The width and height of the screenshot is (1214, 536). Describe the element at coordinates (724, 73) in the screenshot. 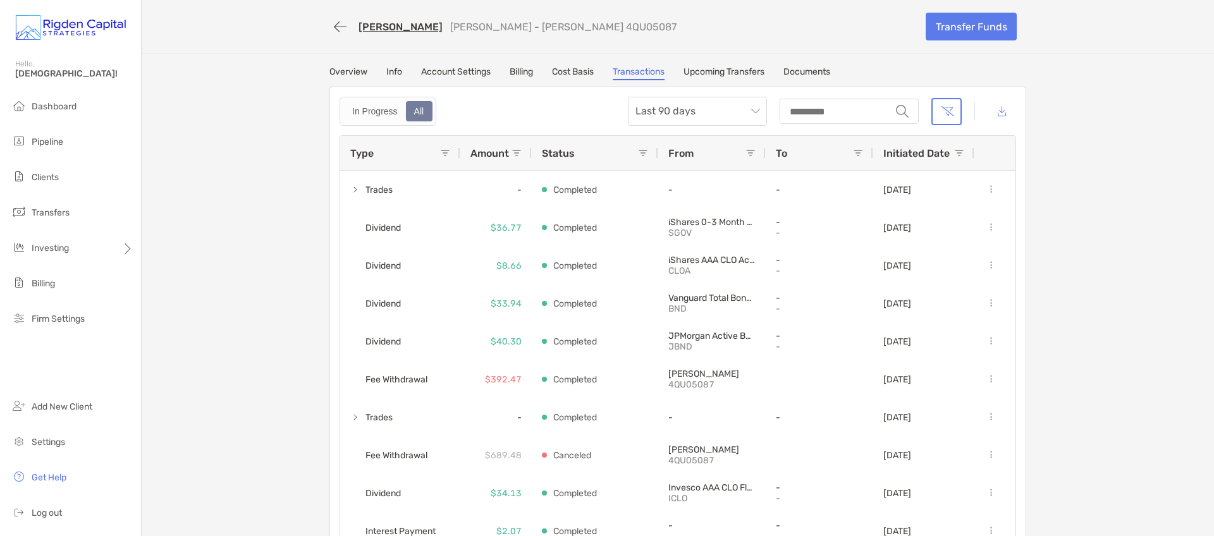

I see `a: Upcoming Transfers` at that location.